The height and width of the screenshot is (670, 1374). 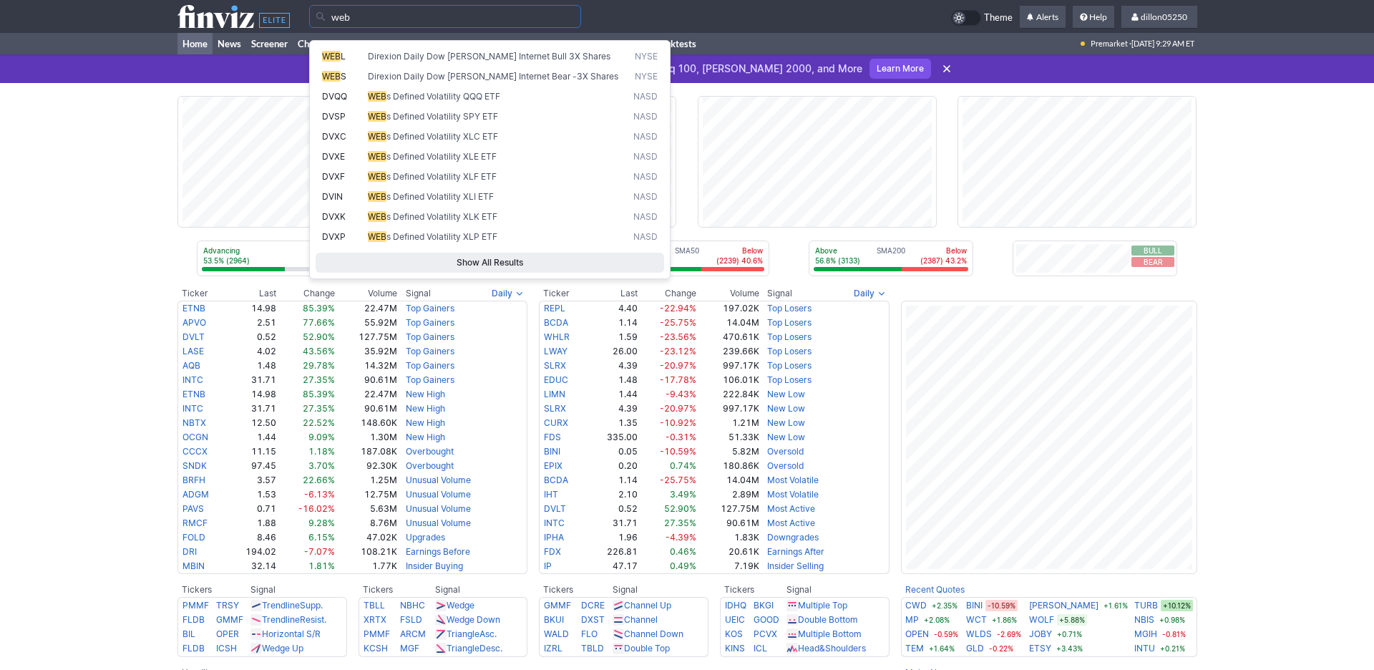 I want to click on a: IP, so click(x=547, y=565).